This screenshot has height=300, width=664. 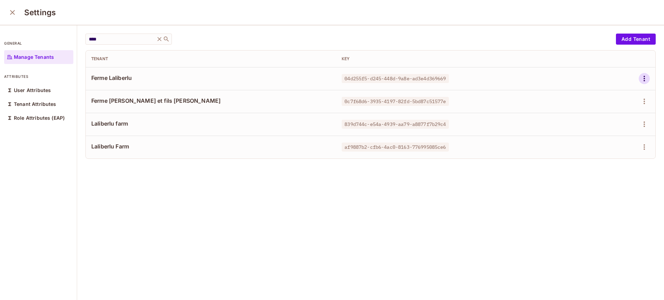 I want to click on p: Role Attributes (EAP), so click(x=39, y=118).